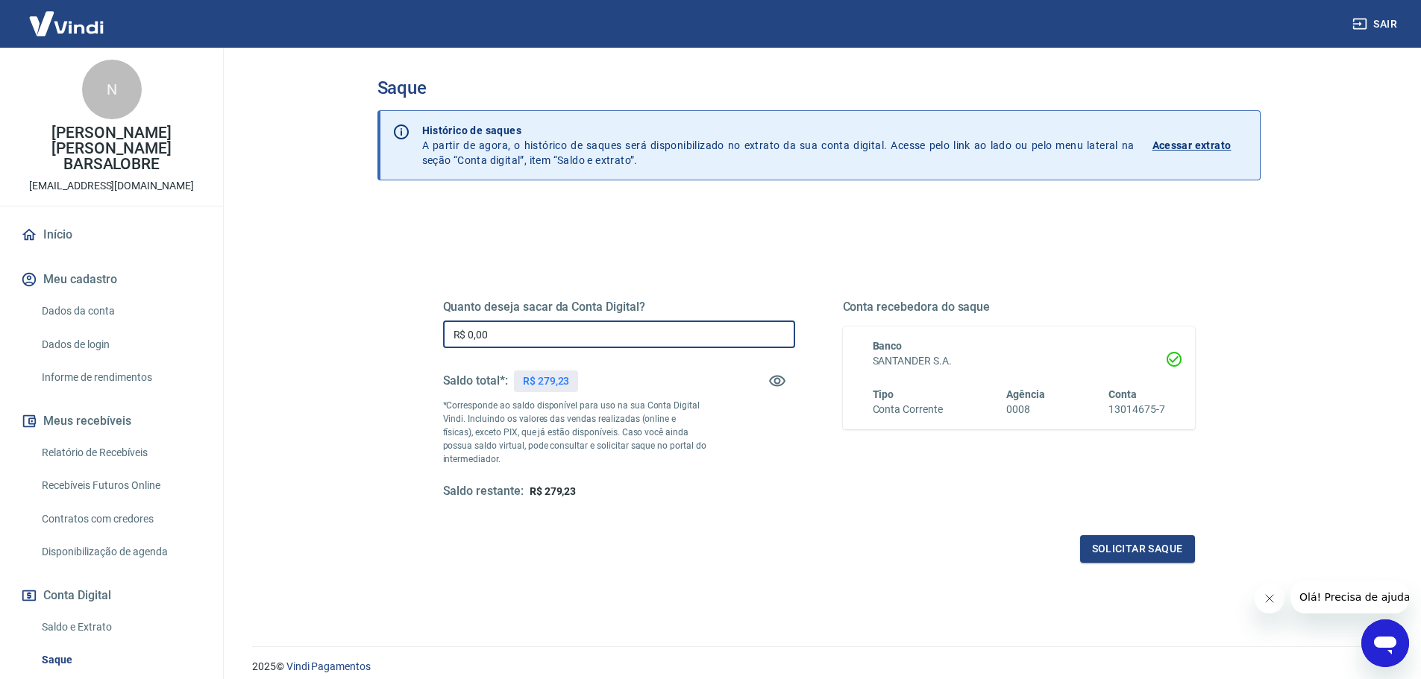 Image resolution: width=1421 pixels, height=679 pixels. Describe the element at coordinates (120, 345) in the screenshot. I see `a: Dados de login` at that location.